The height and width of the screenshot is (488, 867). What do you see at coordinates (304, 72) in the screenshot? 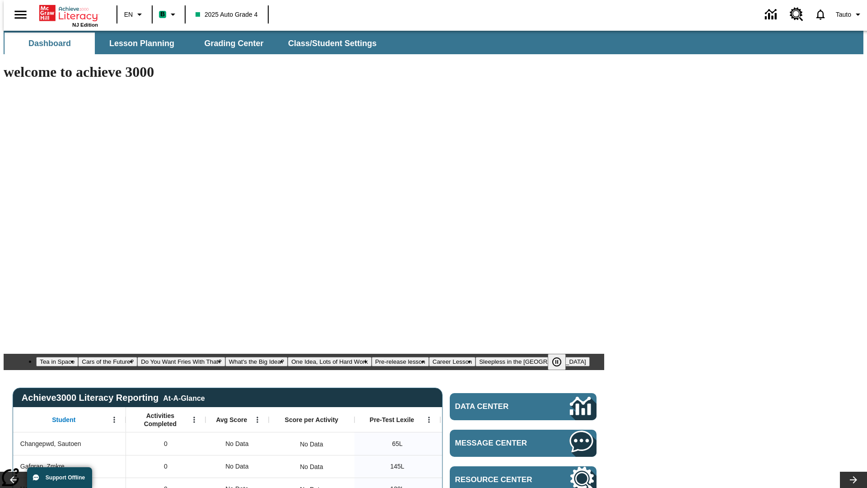
I see `h1: welcome to achieve 3000` at bounding box center [304, 72].